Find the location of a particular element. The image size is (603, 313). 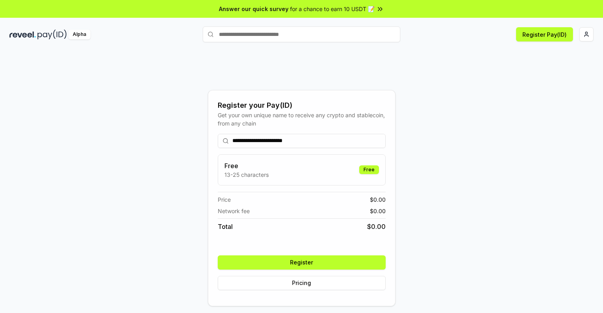

div: Alpha is located at coordinates (79, 34).